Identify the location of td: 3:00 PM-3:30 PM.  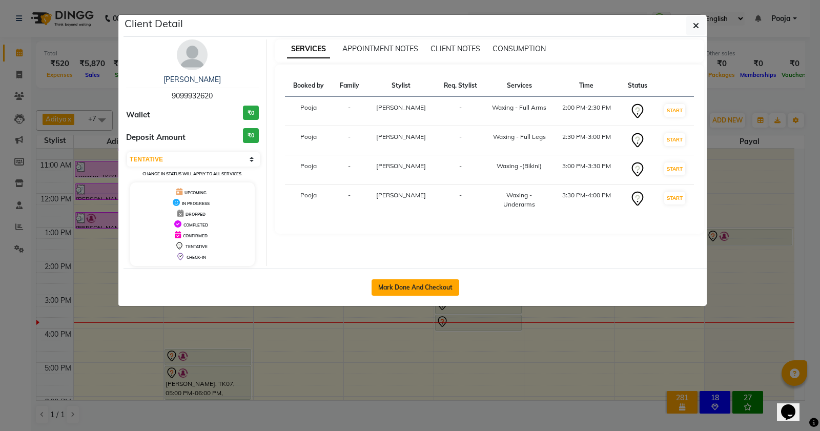
(586, 170).